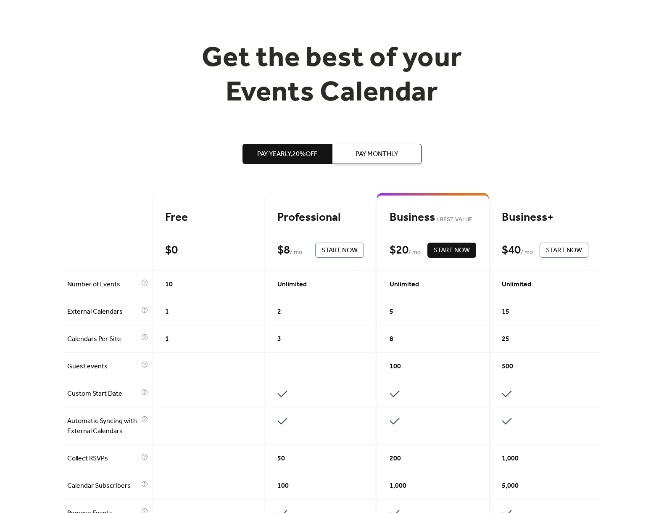 The image size is (664, 513). What do you see at coordinates (103, 285) in the screenshot?
I see `span: Number of Events` at bounding box center [103, 285].